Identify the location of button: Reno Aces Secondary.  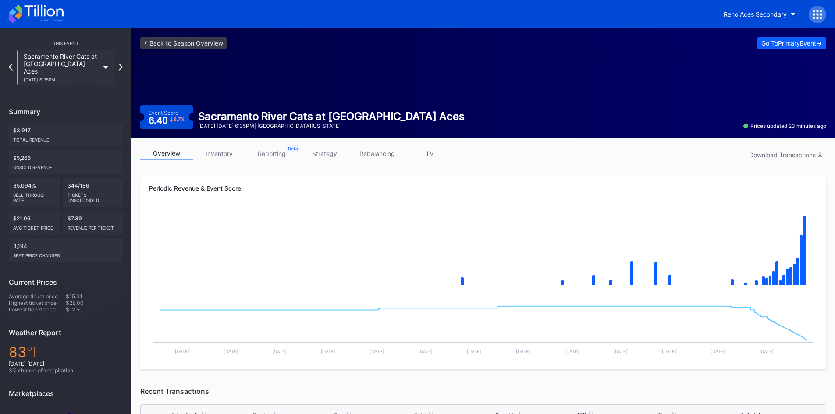
(759, 14).